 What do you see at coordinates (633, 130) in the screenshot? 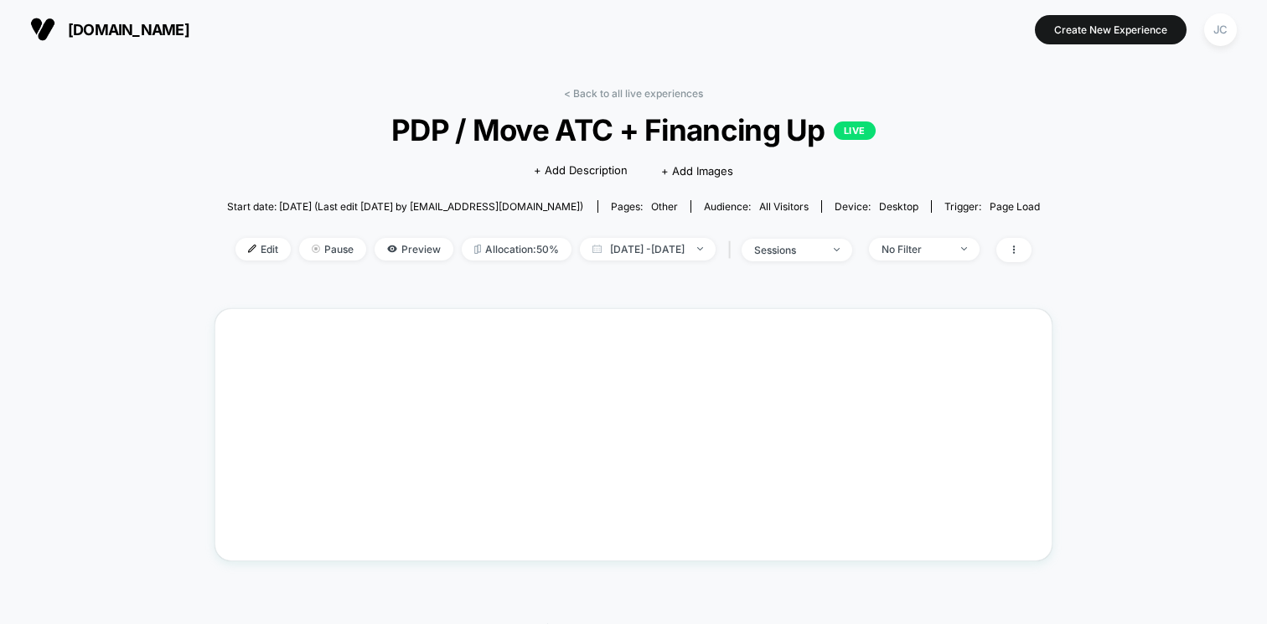
I see `span: PDP / Move ATC + Financing Up` at bounding box center [633, 130].